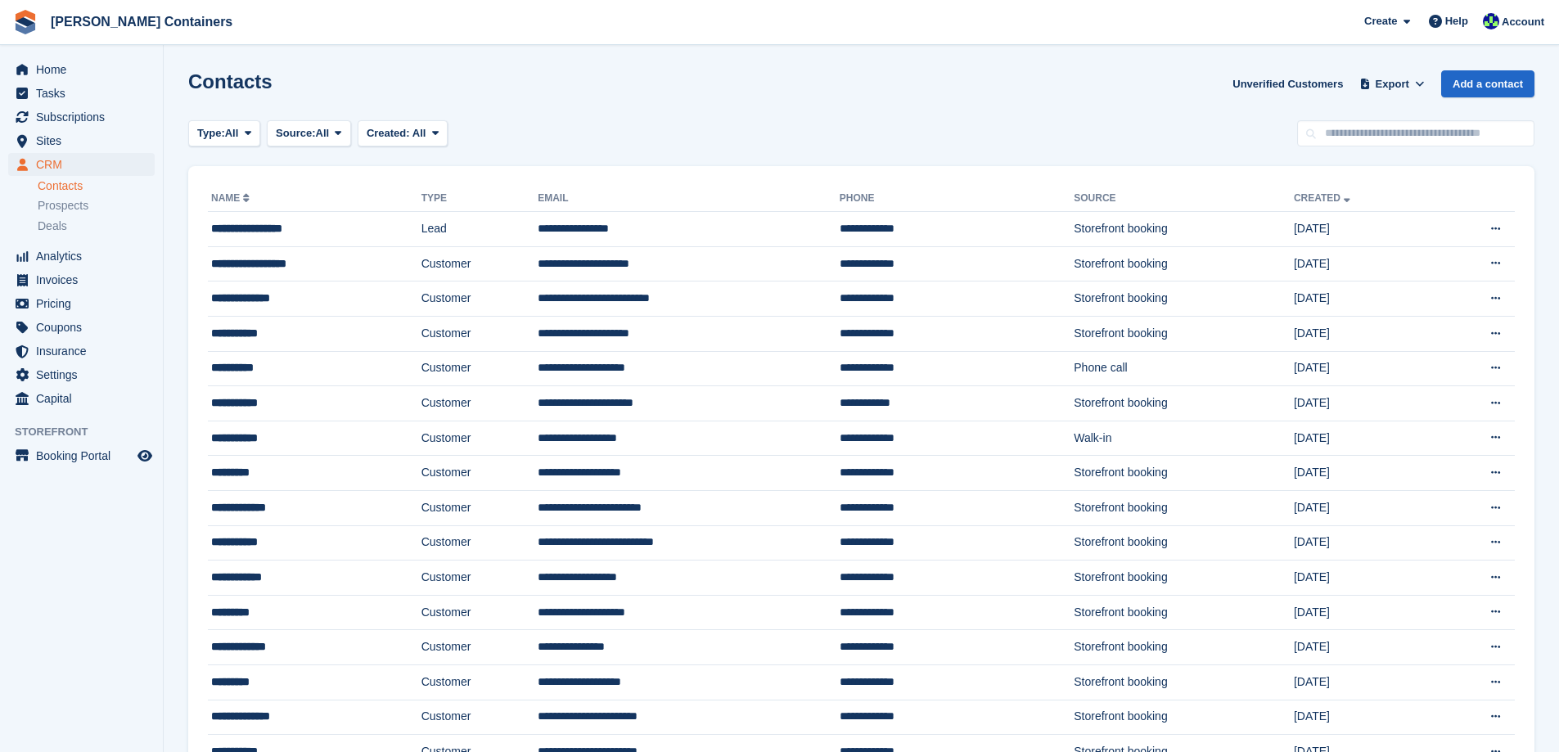 This screenshot has height=752, width=1559. Describe the element at coordinates (85, 280) in the screenshot. I see `span: Invoices` at that location.